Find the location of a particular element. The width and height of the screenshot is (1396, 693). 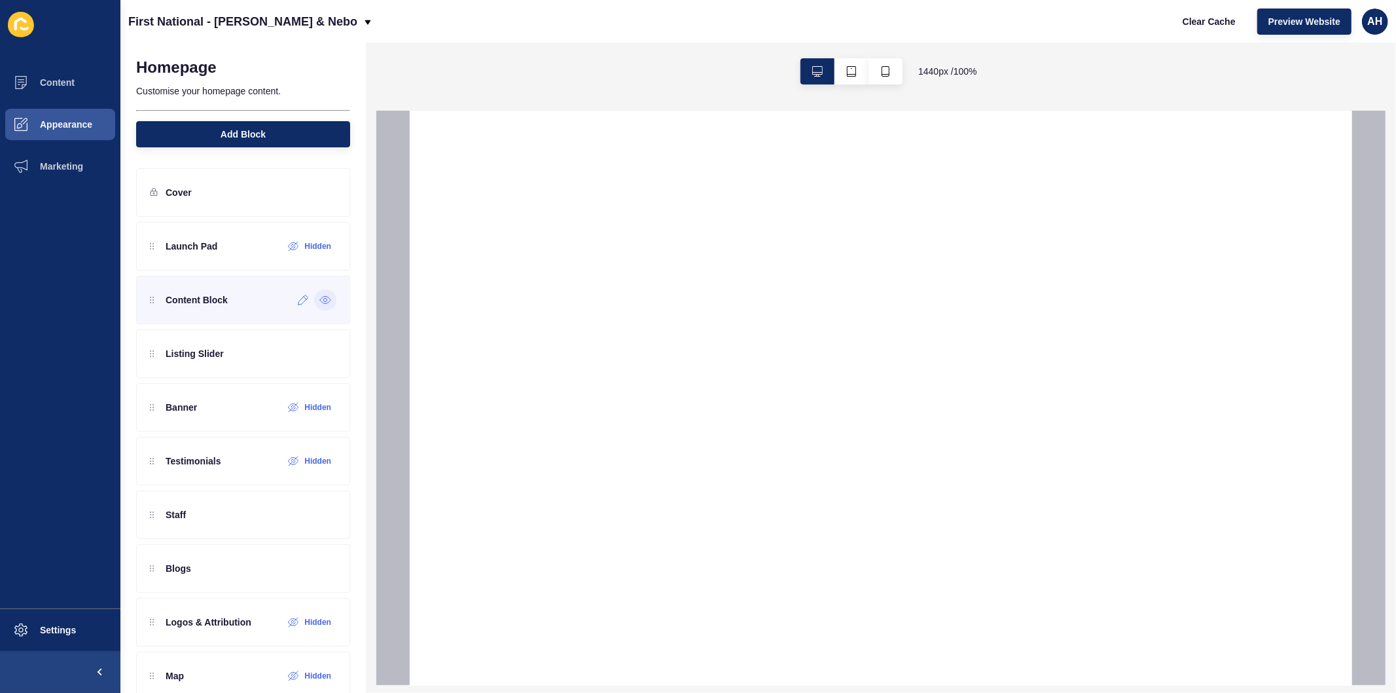

p: Listing Slider is located at coordinates (194, 354).